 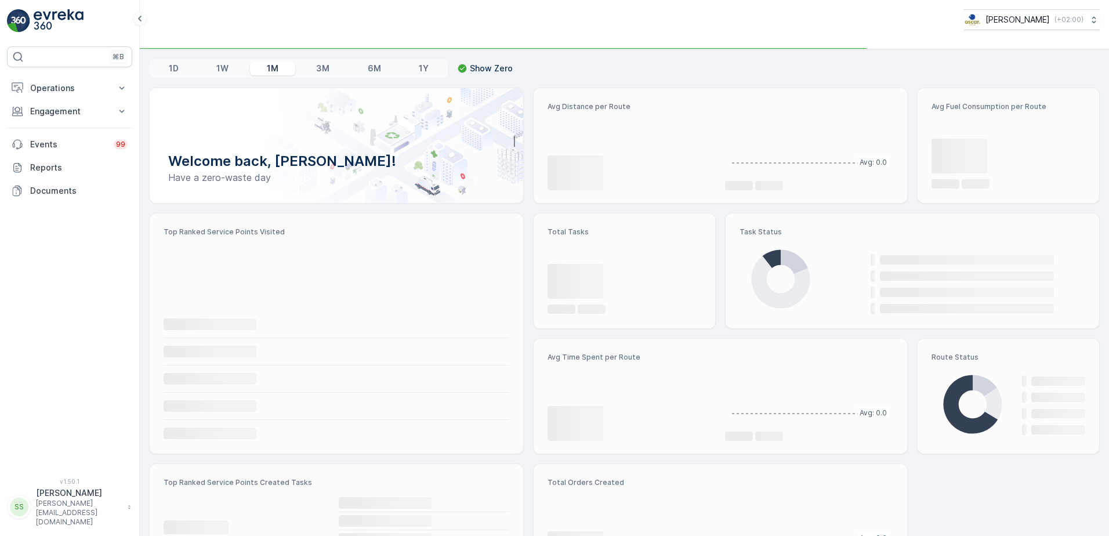 I want to click on p: Events, so click(x=68, y=144).